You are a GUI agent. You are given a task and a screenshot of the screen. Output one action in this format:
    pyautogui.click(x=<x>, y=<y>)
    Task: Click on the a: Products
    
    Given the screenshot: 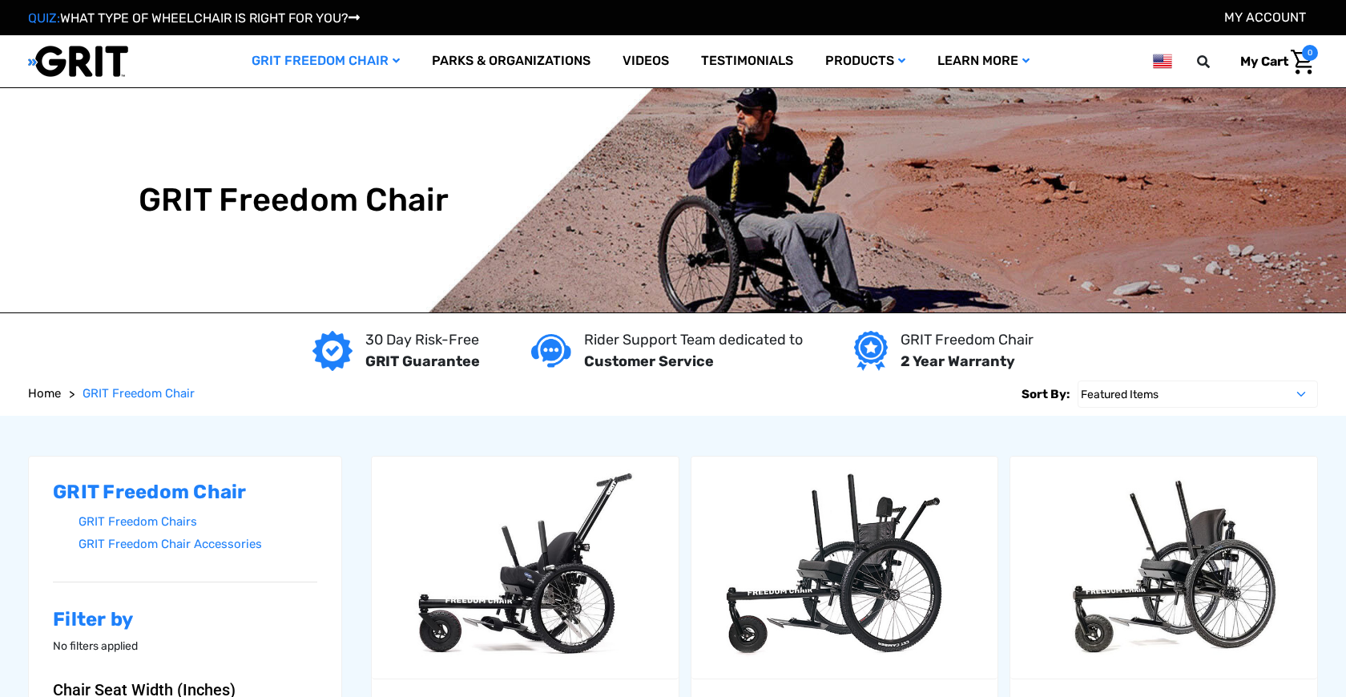 What is the action you would take?
    pyautogui.click(x=865, y=61)
    